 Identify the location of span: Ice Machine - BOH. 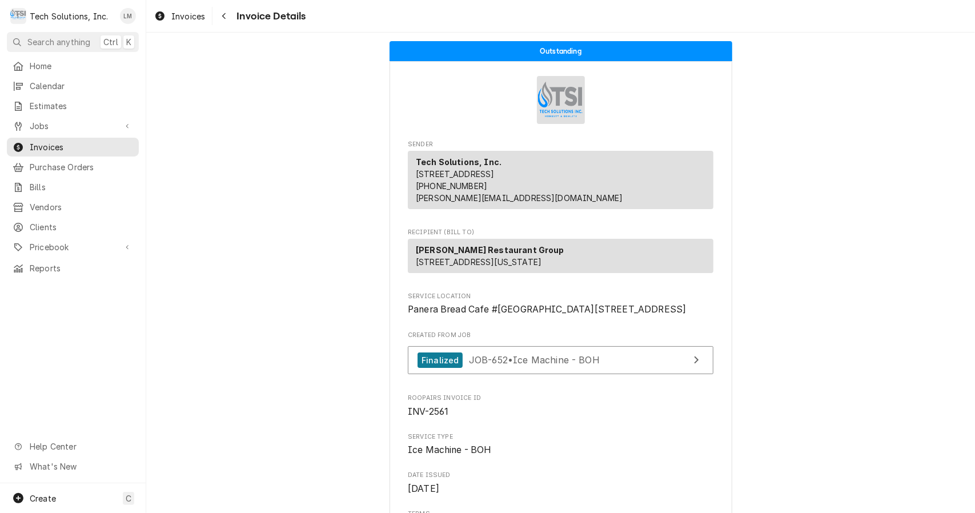
(449, 449).